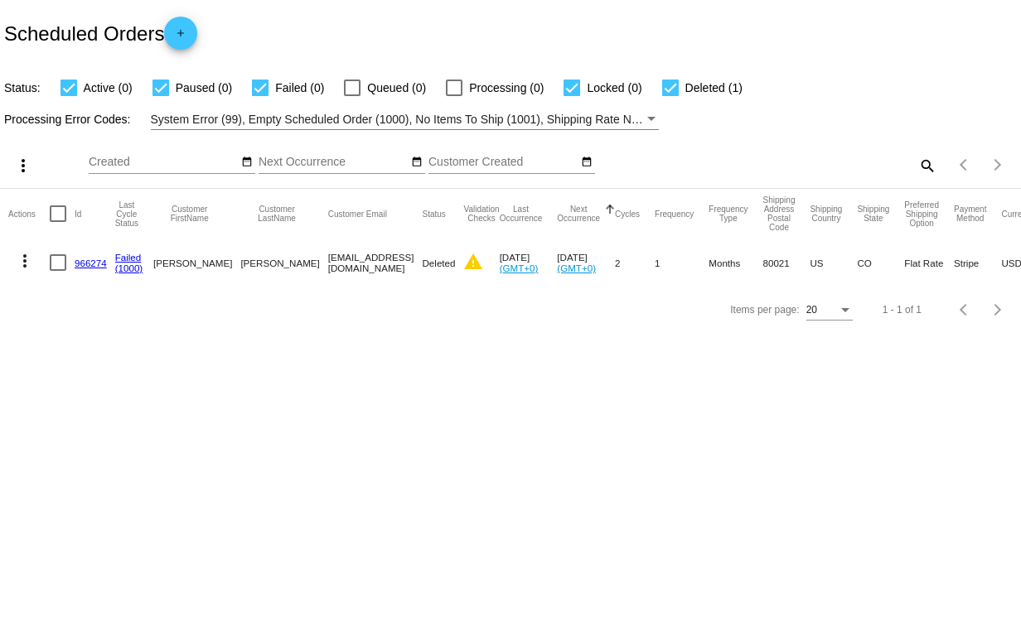  Describe the element at coordinates (163, 162) in the screenshot. I see `input: Created` at that location.